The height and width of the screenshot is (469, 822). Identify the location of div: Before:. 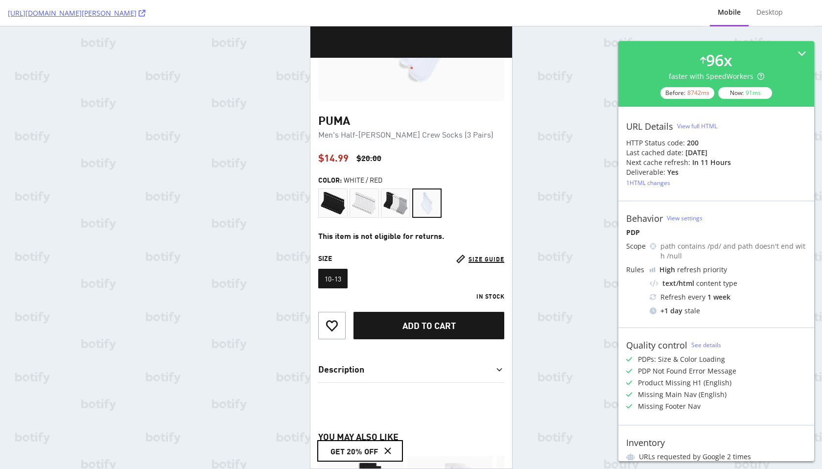
(688, 93).